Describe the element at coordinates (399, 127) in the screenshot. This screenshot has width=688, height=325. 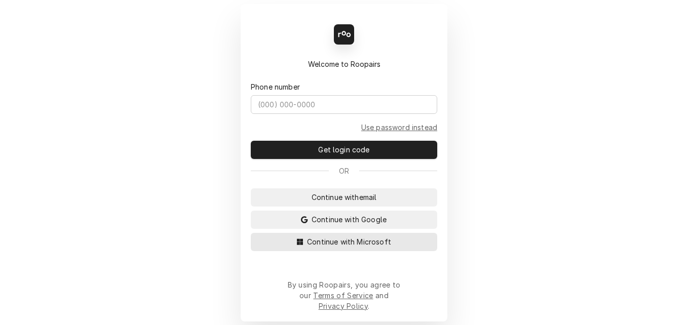
I see `a: Go to Phone and password form` at that location.